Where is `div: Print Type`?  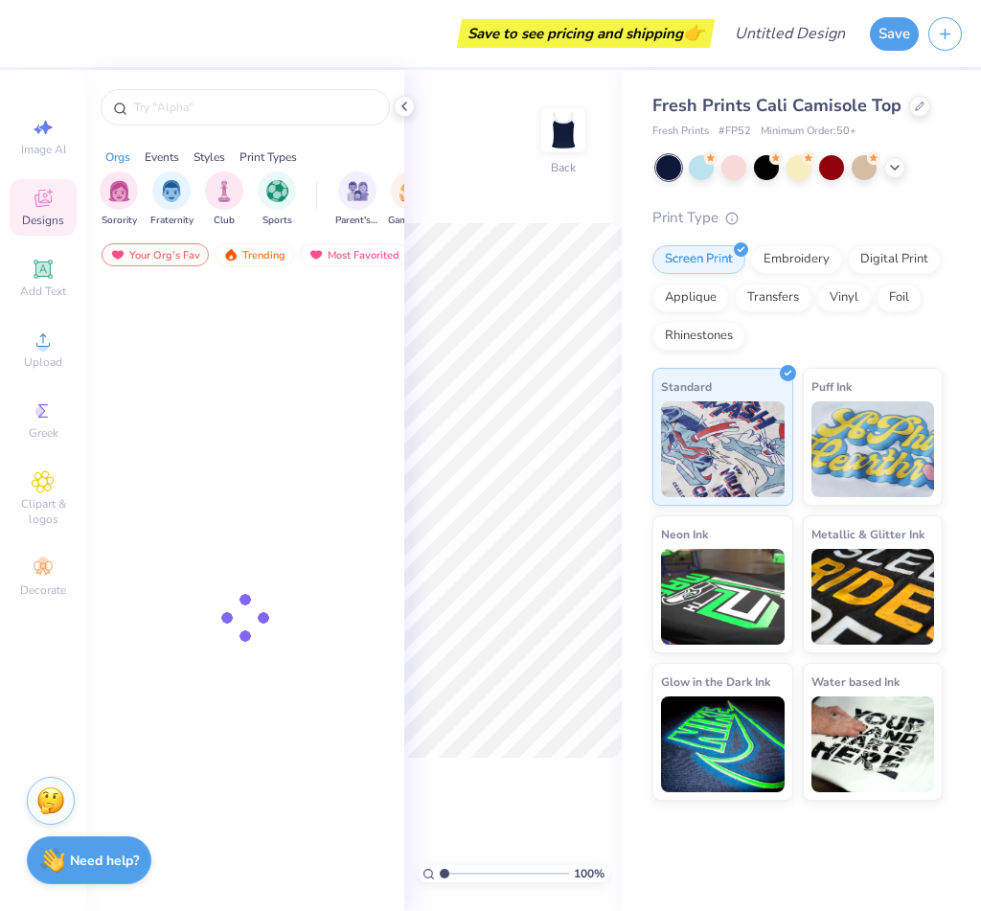 div: Print Type is located at coordinates (797, 217).